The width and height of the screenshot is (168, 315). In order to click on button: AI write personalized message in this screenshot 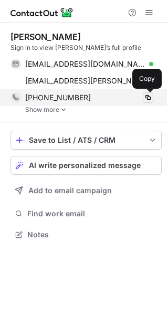, I will do `click(86, 165)`.